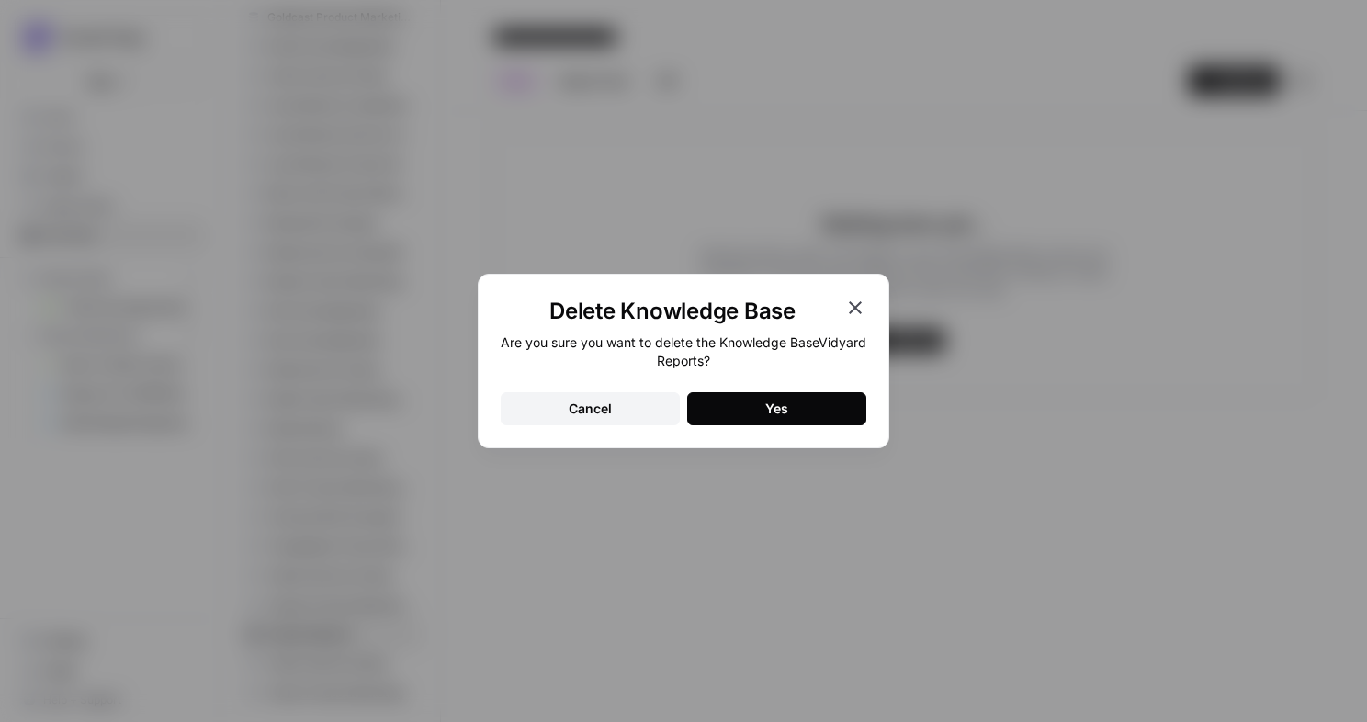 This screenshot has height=722, width=1367. Describe the element at coordinates (776, 409) in the screenshot. I see `div: Yes` at that location.